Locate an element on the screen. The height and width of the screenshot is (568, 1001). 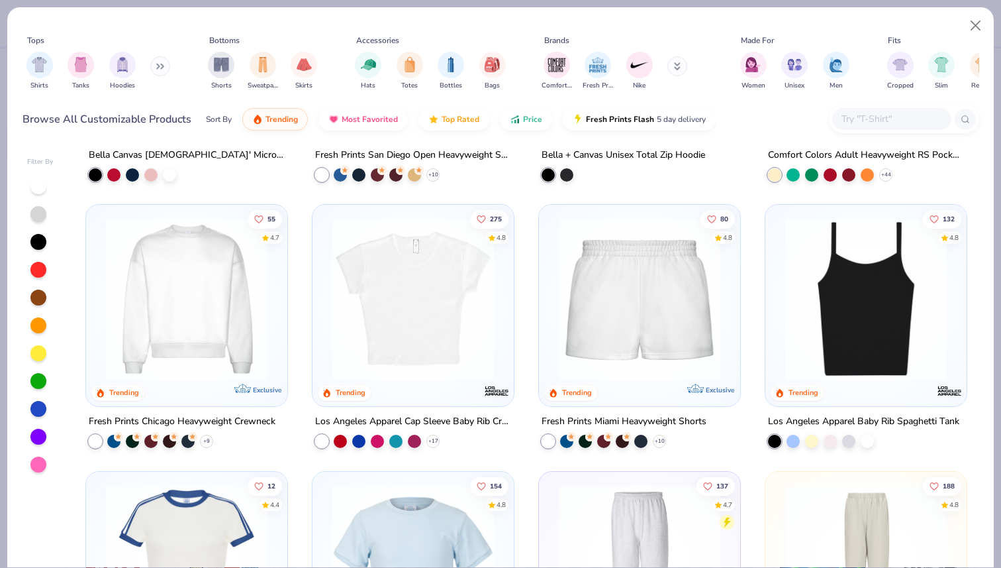
button: Fresh Prints Flash5 day delivery is located at coordinates (639, 119).